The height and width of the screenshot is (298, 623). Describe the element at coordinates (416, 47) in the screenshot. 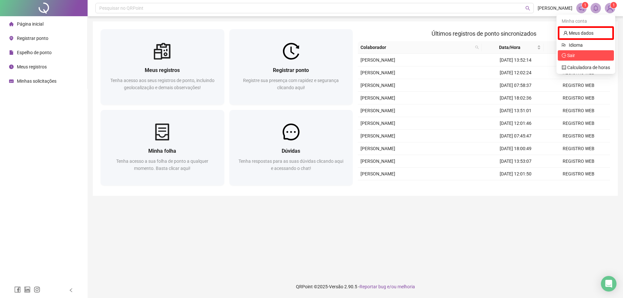

I see `span: Colaborador` at that location.